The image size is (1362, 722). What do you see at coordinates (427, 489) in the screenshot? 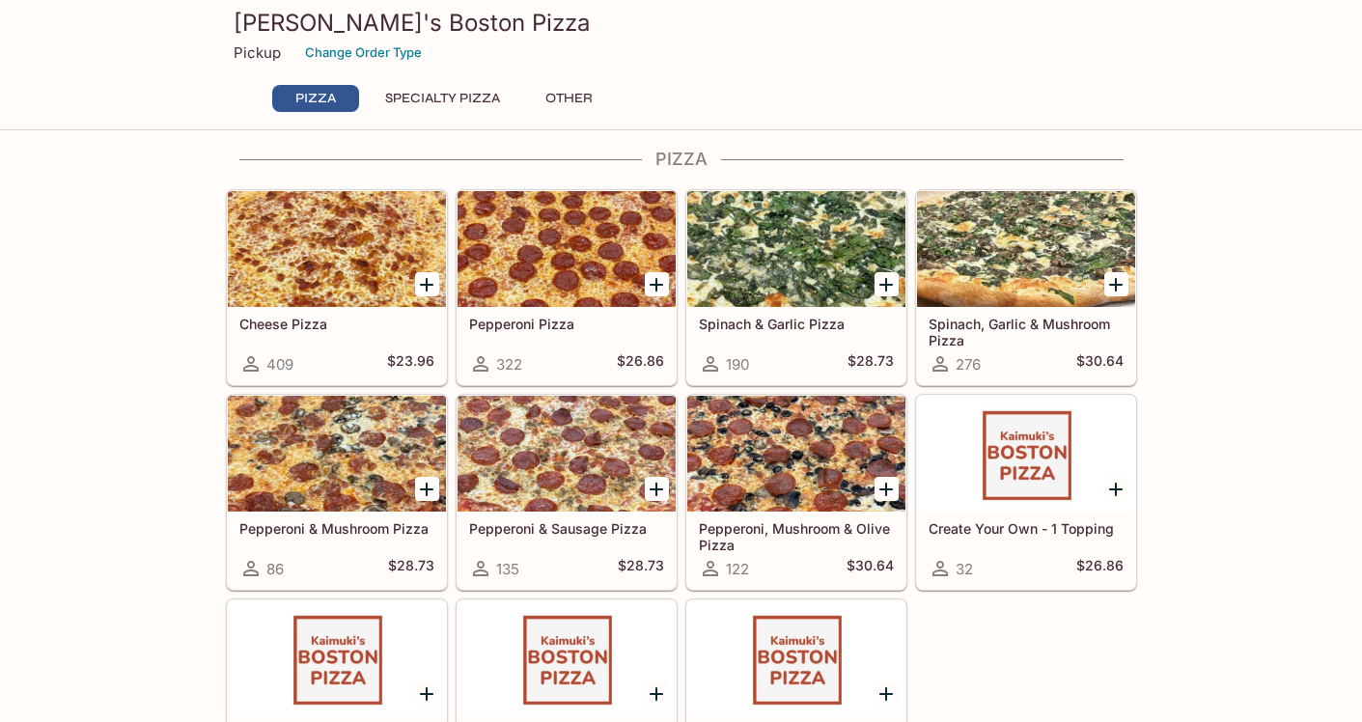
I see `button: Add Pepperoni & Mushroom Pizza` at bounding box center [427, 489].